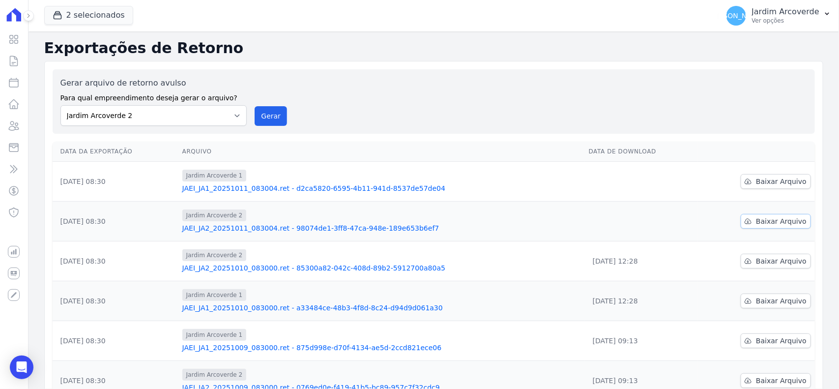 This screenshot has height=389, width=839. What do you see at coordinates (22, 367) in the screenshot?
I see `div: Open Intercom Messenger` at bounding box center [22, 367].